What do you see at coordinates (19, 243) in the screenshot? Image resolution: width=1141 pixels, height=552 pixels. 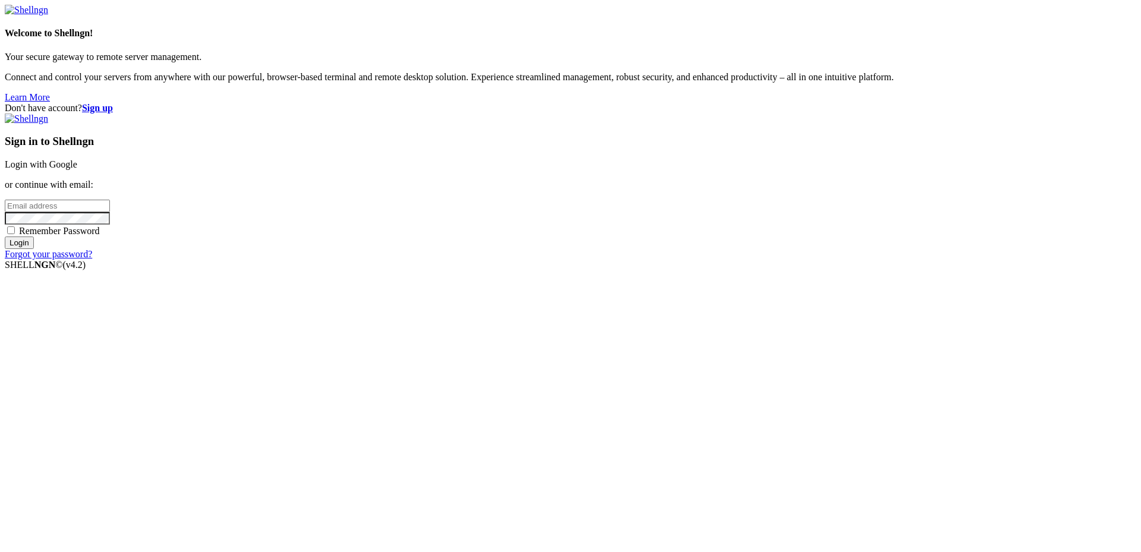 I see `input: Login` at bounding box center [19, 243].